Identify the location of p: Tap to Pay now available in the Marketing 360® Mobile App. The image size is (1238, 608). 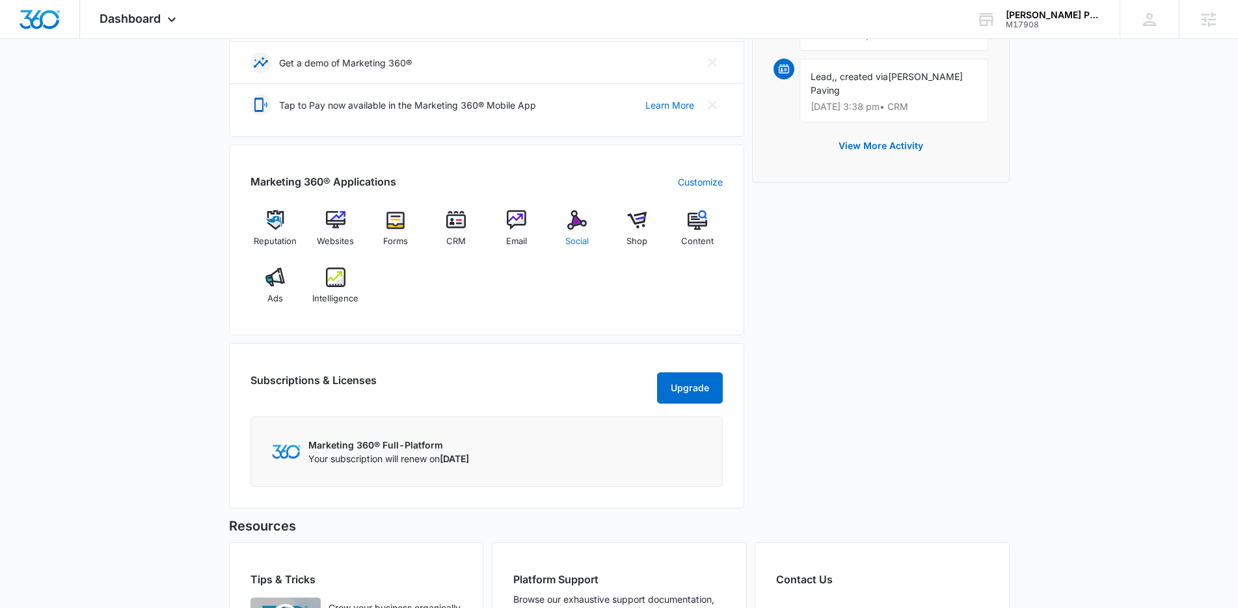
(407, 105).